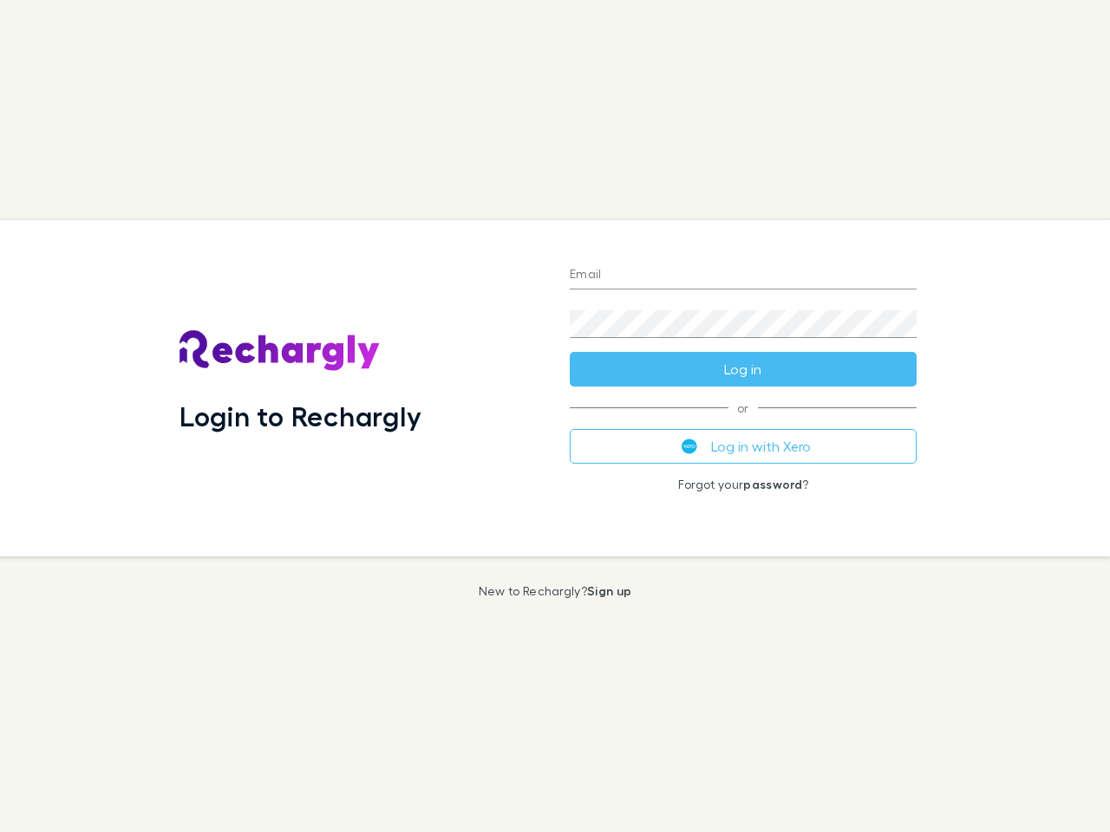 This screenshot has height=832, width=1110. Describe the element at coordinates (280, 351) in the screenshot. I see `img: Rechargly's Logo` at that location.